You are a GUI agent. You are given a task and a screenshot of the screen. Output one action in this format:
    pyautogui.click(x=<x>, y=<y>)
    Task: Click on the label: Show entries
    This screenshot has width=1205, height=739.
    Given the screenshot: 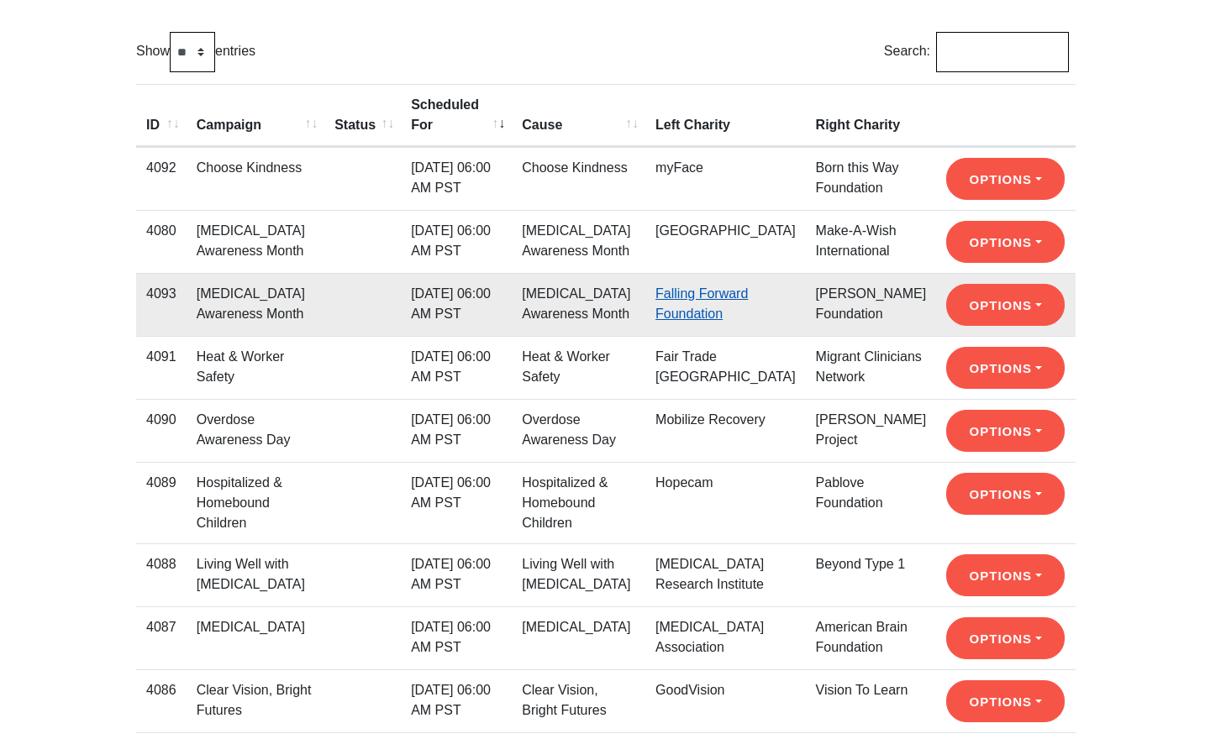 What is the action you would take?
    pyautogui.click(x=196, y=52)
    